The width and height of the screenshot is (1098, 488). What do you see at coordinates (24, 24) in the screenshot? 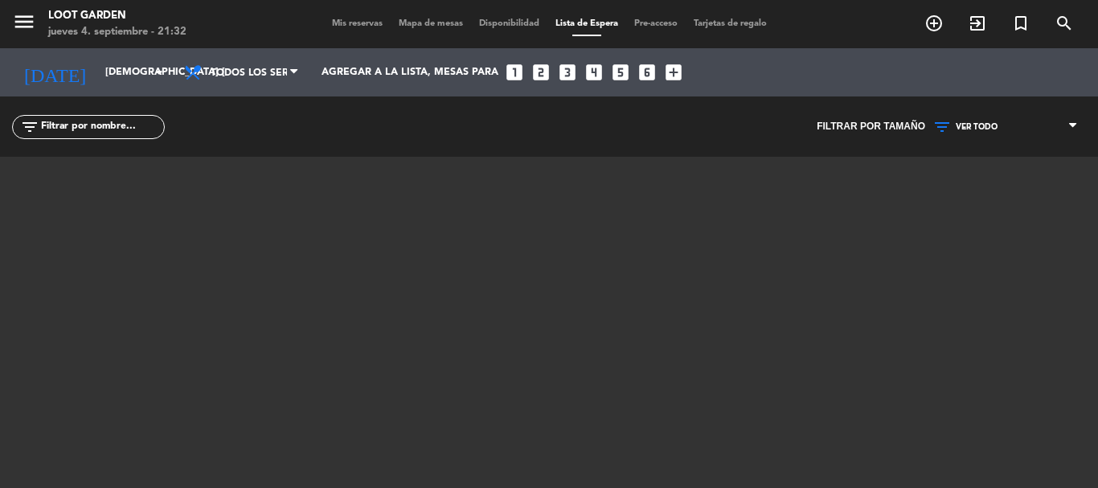
I see `button: menu` at bounding box center [24, 24].